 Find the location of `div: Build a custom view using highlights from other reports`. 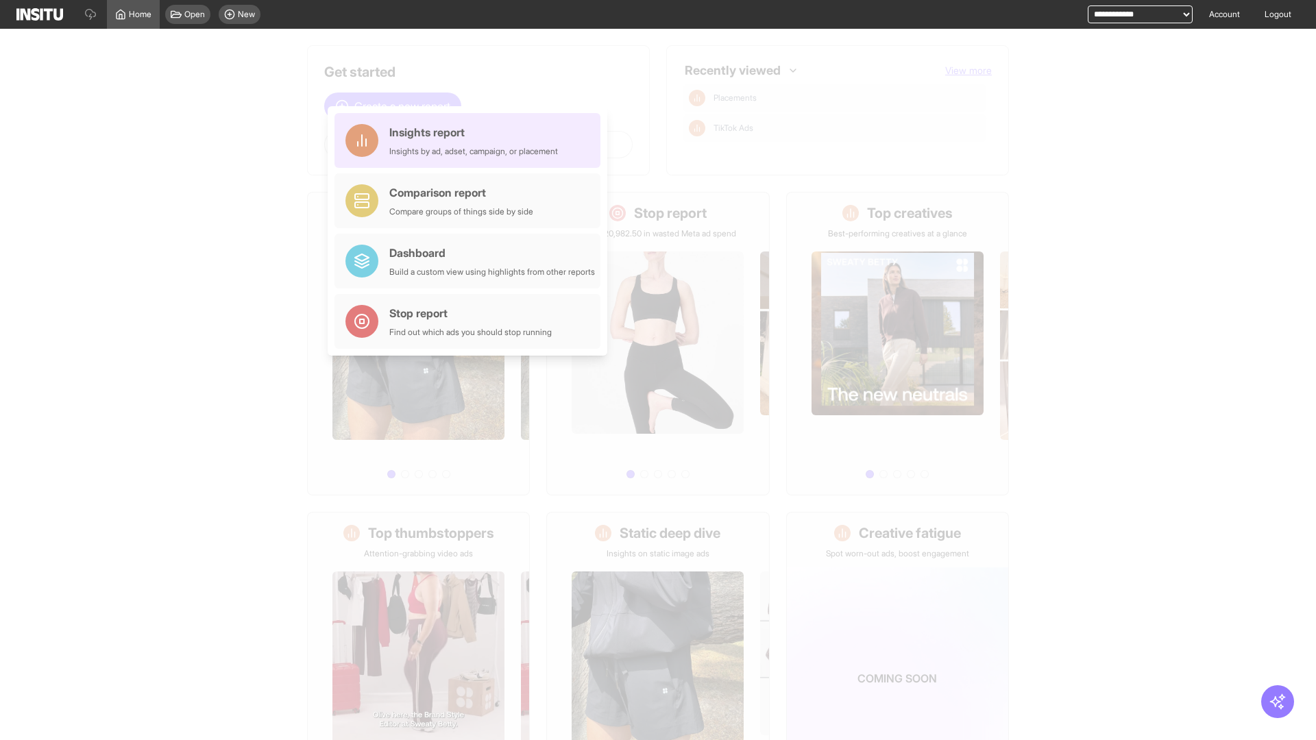

div: Build a custom view using highlights from other reports is located at coordinates (492, 272).